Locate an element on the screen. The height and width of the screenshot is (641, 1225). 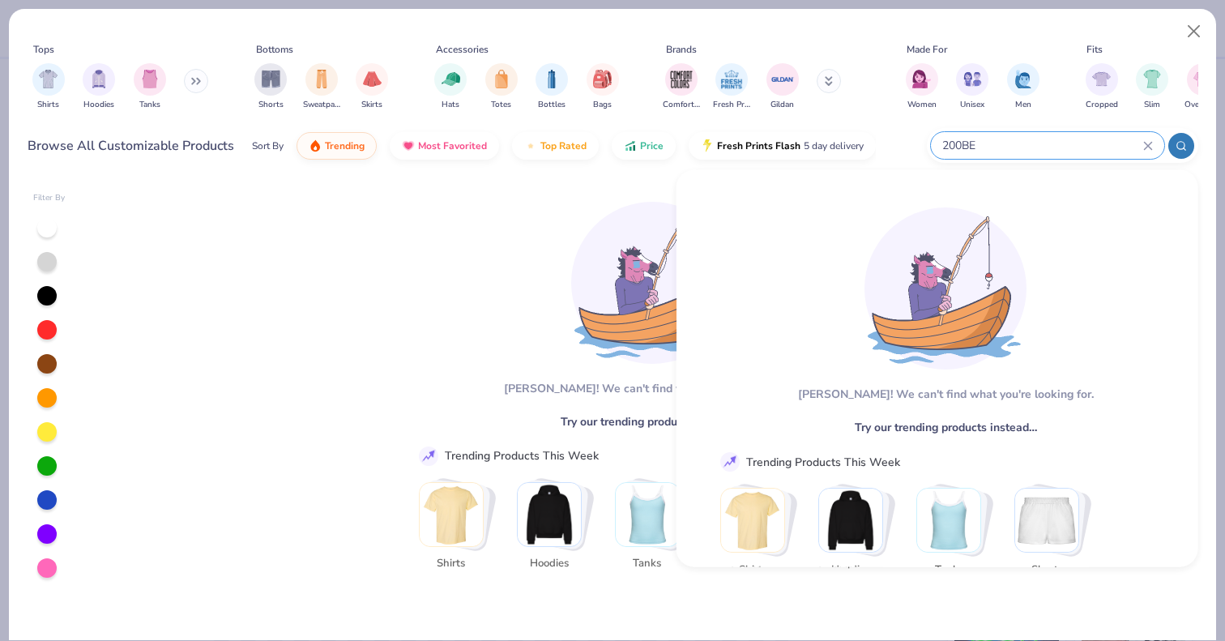
span: Fresh Prints Flash is located at coordinates (758, 146).